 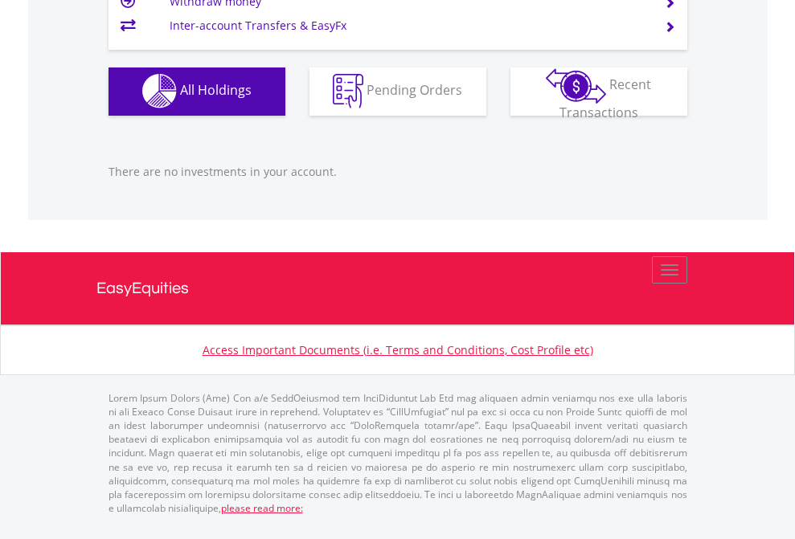 I want to click on button: All Holdings, so click(x=197, y=92).